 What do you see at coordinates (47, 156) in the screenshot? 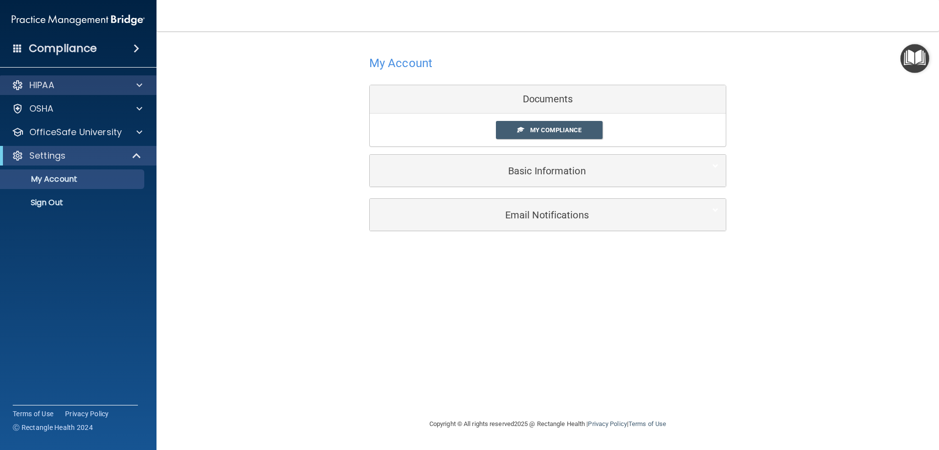
I see `p: Settings` at bounding box center [47, 156].